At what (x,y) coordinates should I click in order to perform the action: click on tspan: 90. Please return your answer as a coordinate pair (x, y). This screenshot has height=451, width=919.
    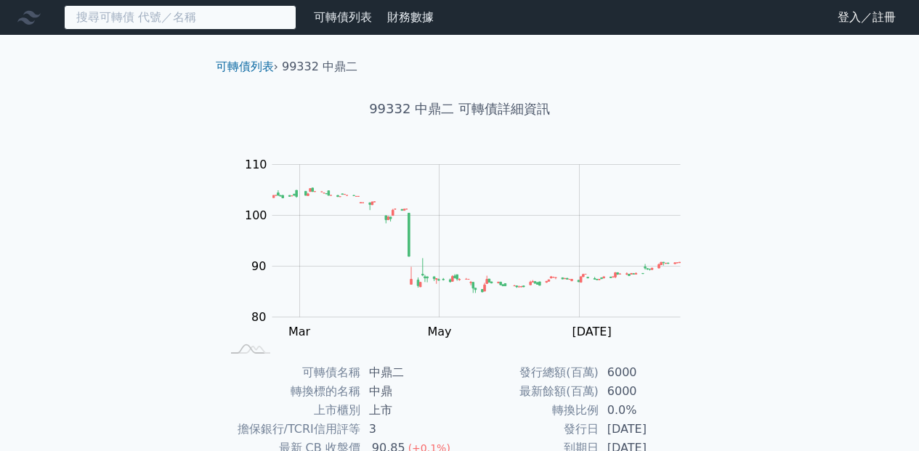
    Looking at the image, I should click on (259, 266).